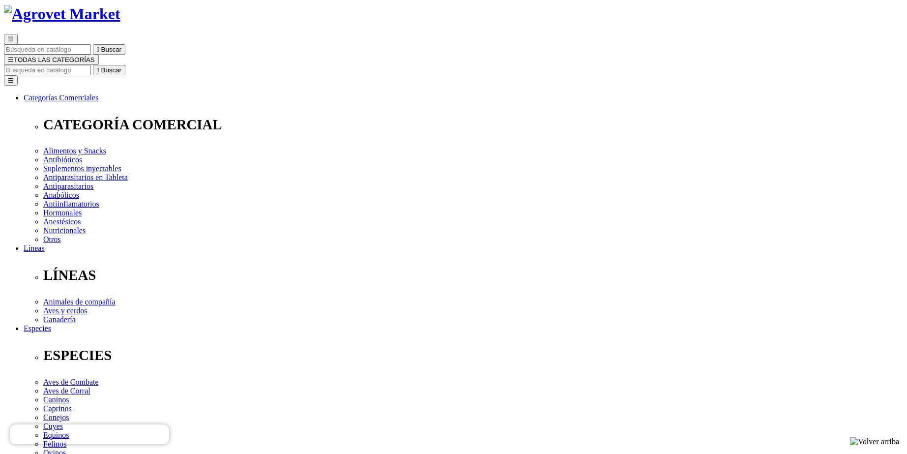  I want to click on a: Suplementos inyectables, so click(82, 168).